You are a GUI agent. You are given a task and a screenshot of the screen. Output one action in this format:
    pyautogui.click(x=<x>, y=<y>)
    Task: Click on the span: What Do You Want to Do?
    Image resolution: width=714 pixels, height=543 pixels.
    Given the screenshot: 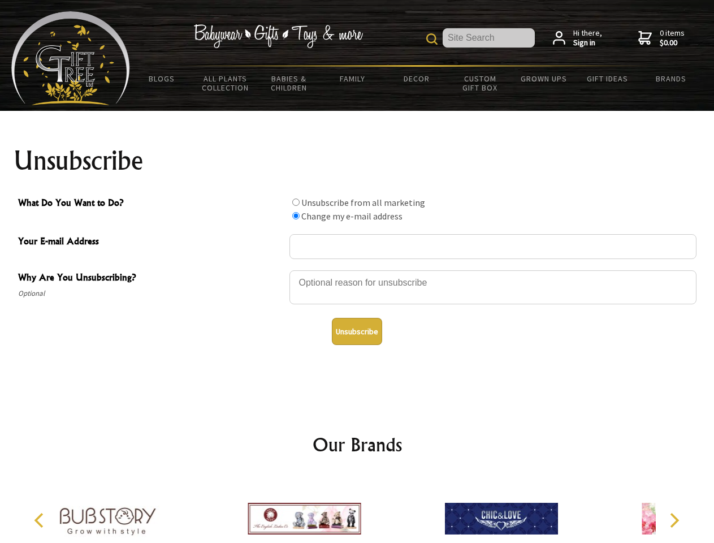 What is the action you would take?
    pyautogui.click(x=151, y=204)
    